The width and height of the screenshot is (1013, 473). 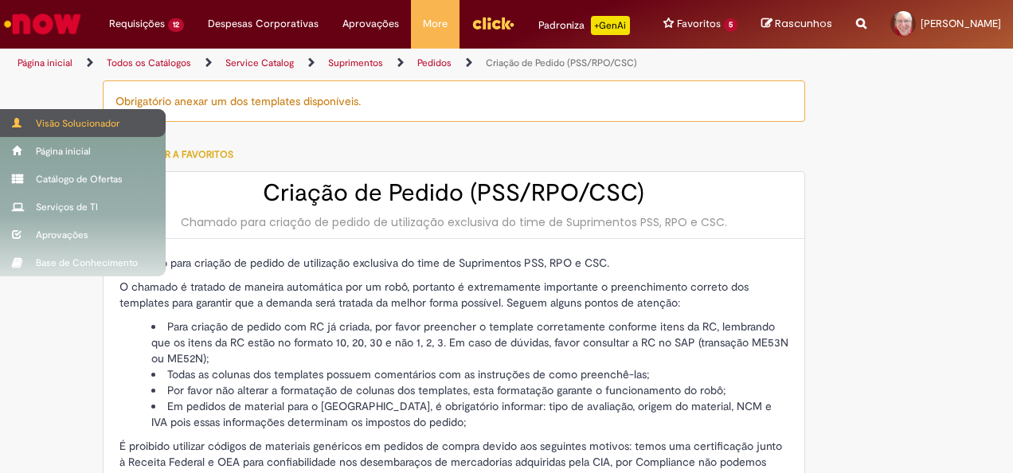 What do you see at coordinates (698, 24) in the screenshot?
I see `span: Favoritos` at bounding box center [698, 24].